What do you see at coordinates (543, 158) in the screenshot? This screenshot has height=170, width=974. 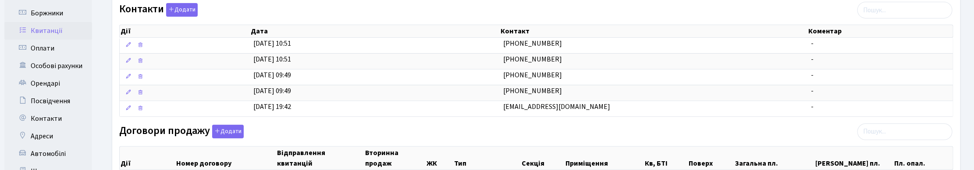 I see `th: Секція` at bounding box center [543, 158].